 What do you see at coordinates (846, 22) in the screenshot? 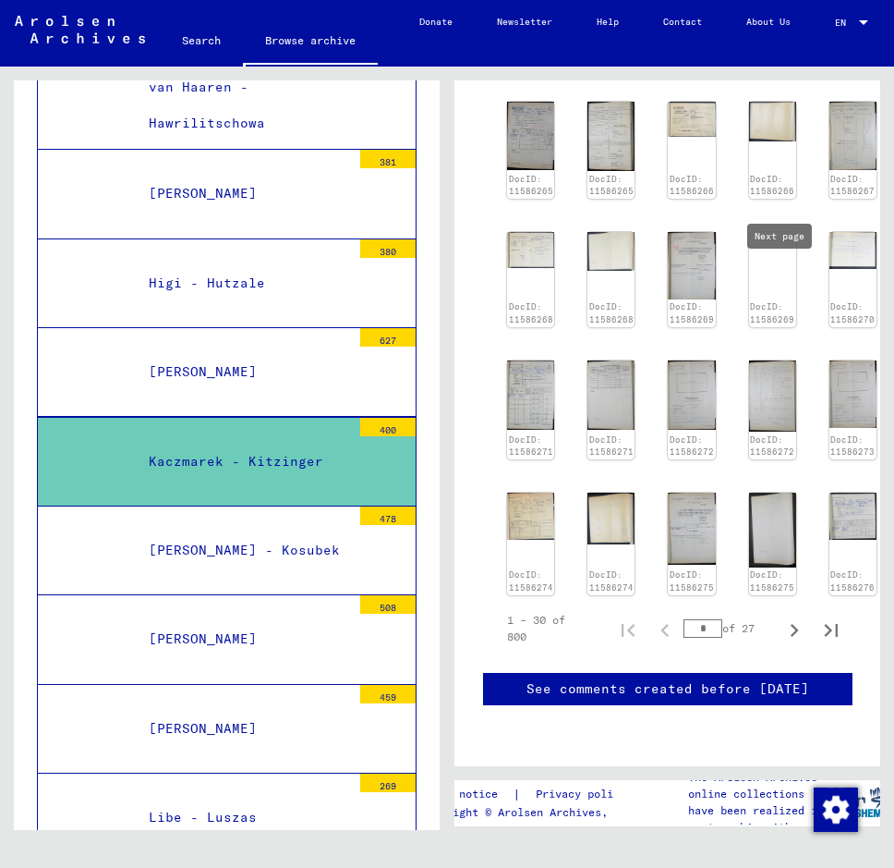
I see `span: EN` at bounding box center [846, 22].